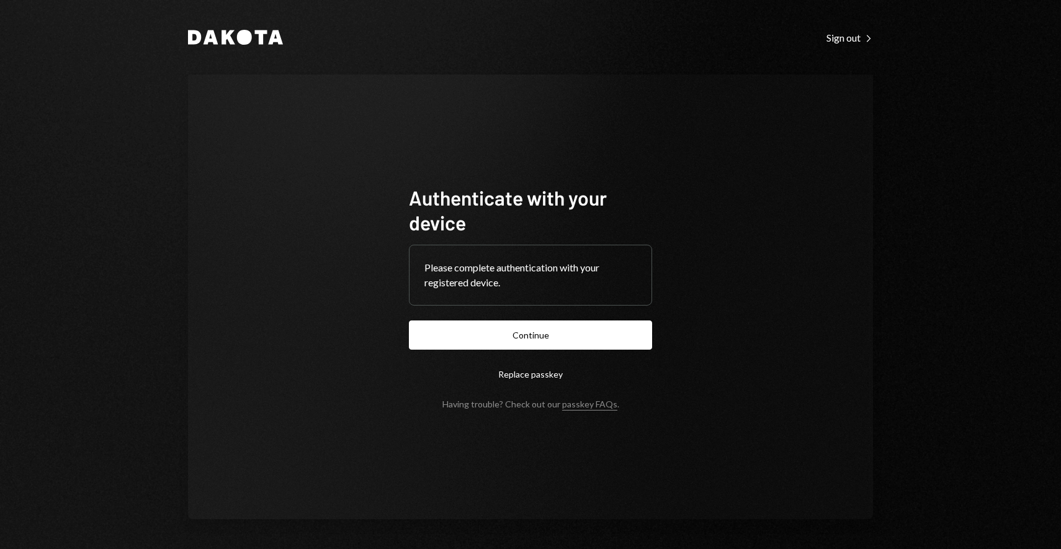 Image resolution: width=1061 pixels, height=549 pixels. Describe the element at coordinates (531, 374) in the screenshot. I see `button: Replace passkey` at that location.